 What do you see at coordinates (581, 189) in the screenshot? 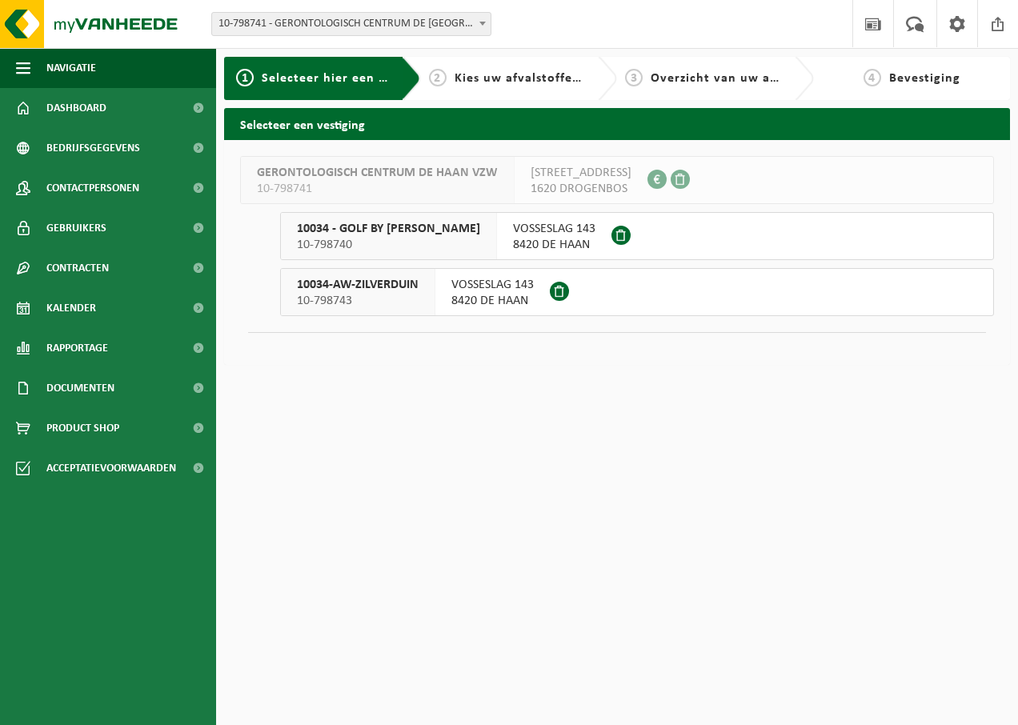
I see `span: 1620 DROGENBOS` at bounding box center [581, 189].